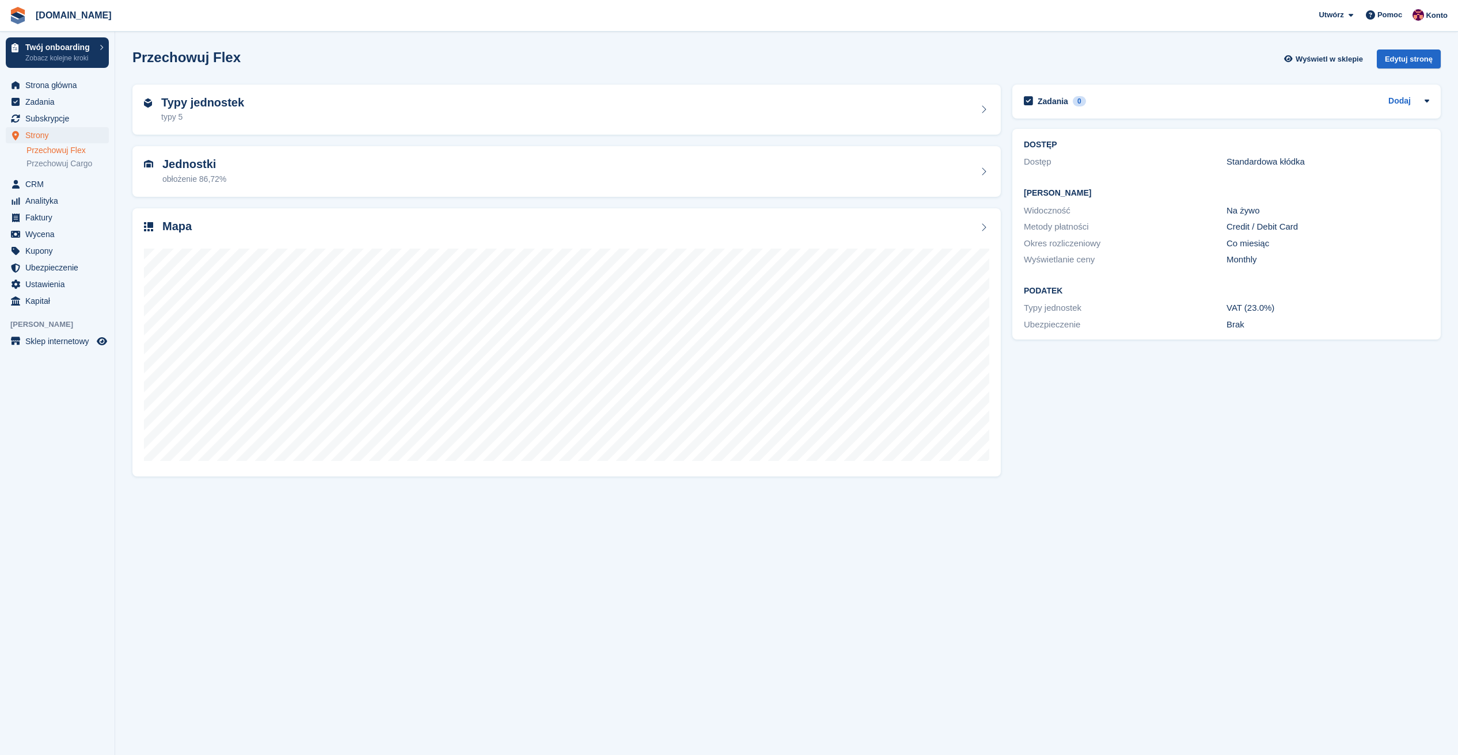 The image size is (1458, 755). Describe the element at coordinates (60, 251) in the screenshot. I see `span: Kupony` at that location.